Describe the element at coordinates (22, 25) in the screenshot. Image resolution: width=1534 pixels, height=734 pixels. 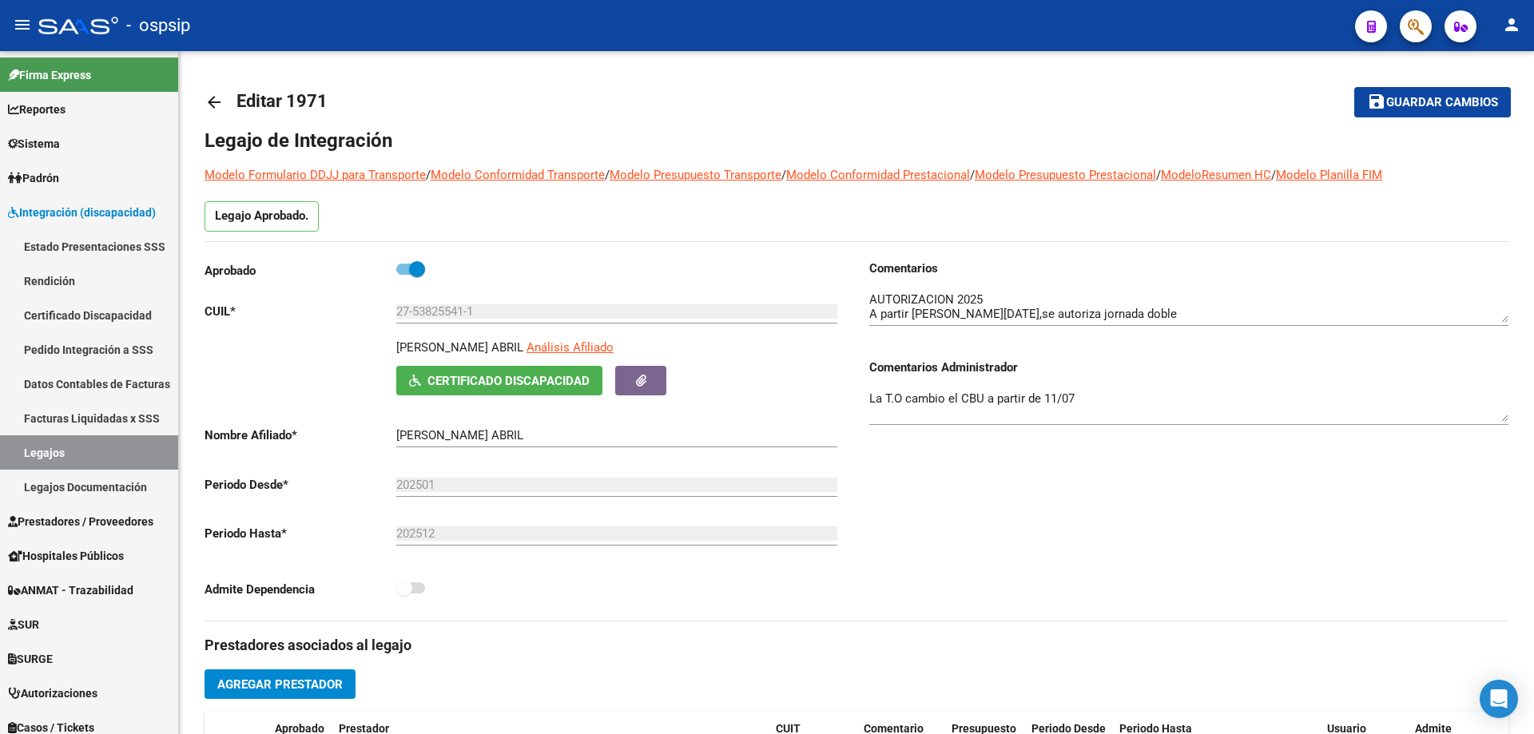
I see `mat-icon: menu` at that location.